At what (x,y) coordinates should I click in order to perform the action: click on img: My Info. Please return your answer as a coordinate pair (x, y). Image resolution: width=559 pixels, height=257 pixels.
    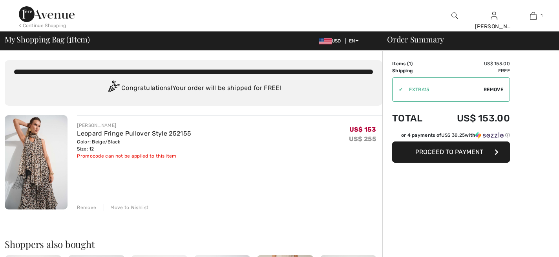
    Looking at the image, I should click on (494, 16).